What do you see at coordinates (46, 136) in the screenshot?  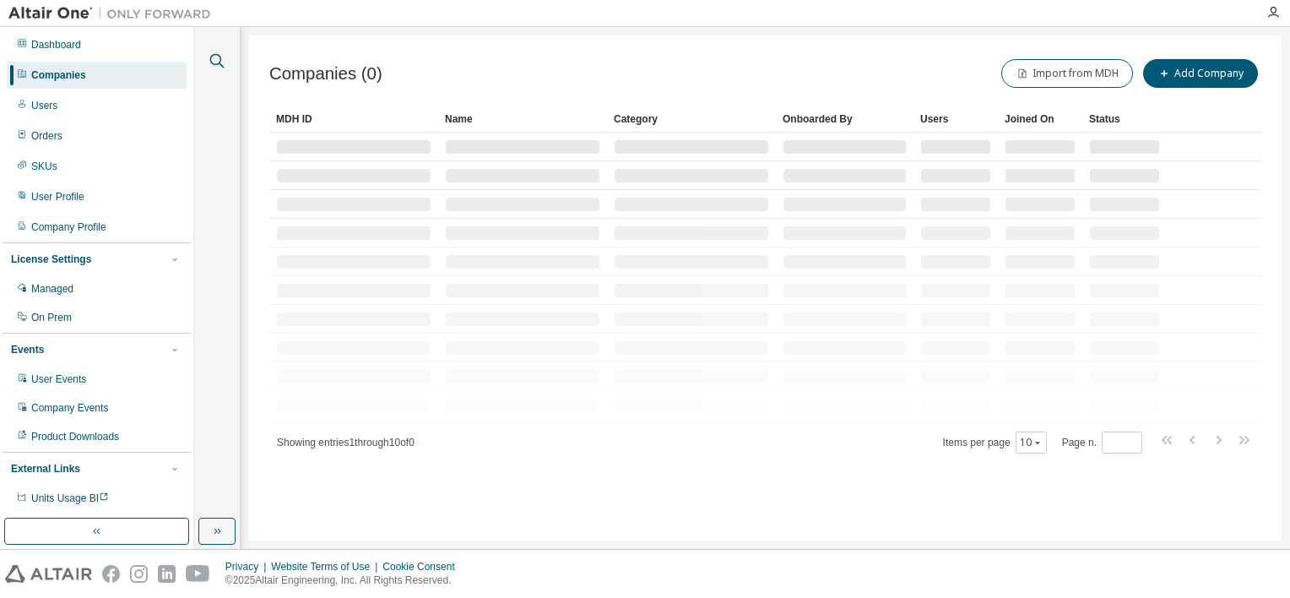 I see `div: Orders` at bounding box center [46, 136].